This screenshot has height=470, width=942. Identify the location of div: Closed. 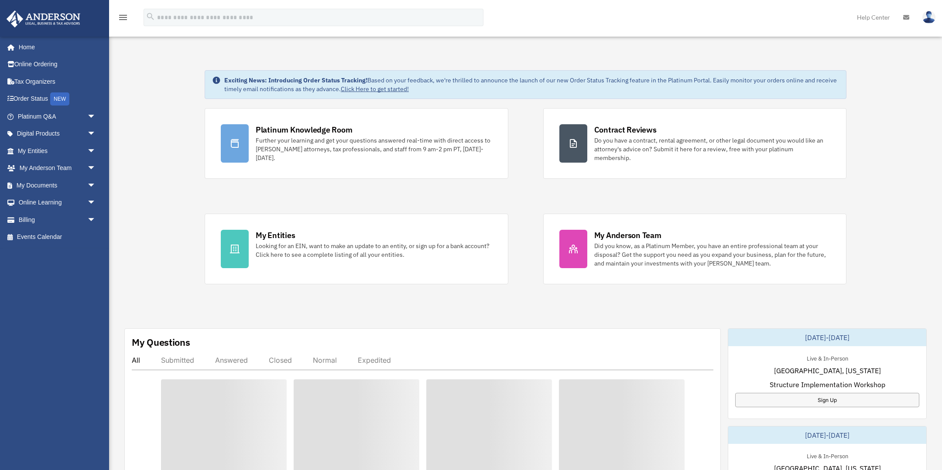
(280, 360).